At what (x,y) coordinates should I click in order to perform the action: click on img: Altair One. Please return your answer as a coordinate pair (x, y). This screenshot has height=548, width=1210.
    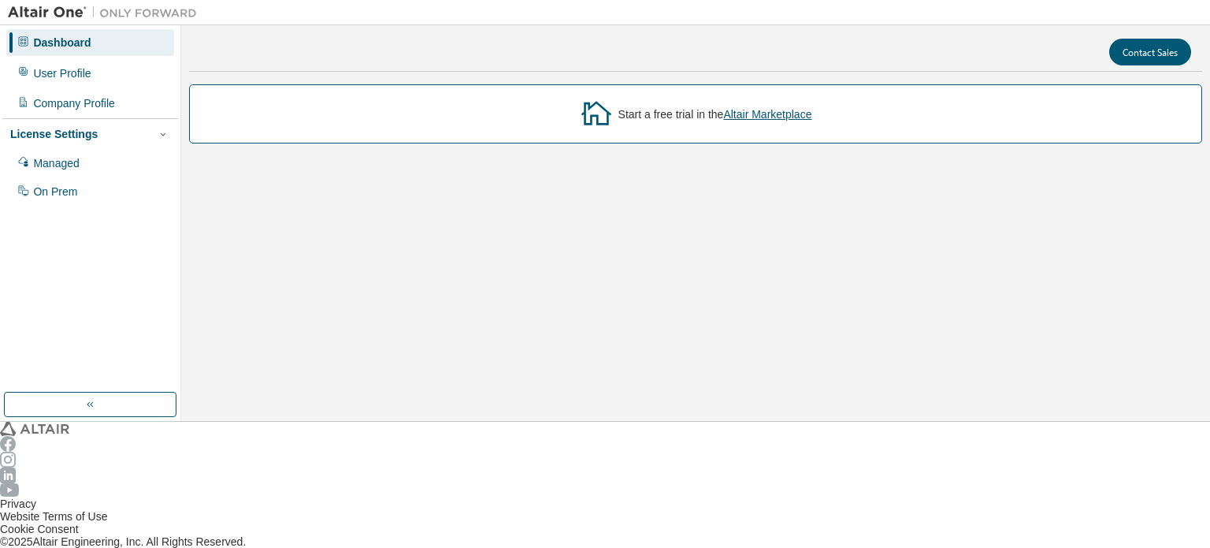
    Looking at the image, I should click on (106, 13).